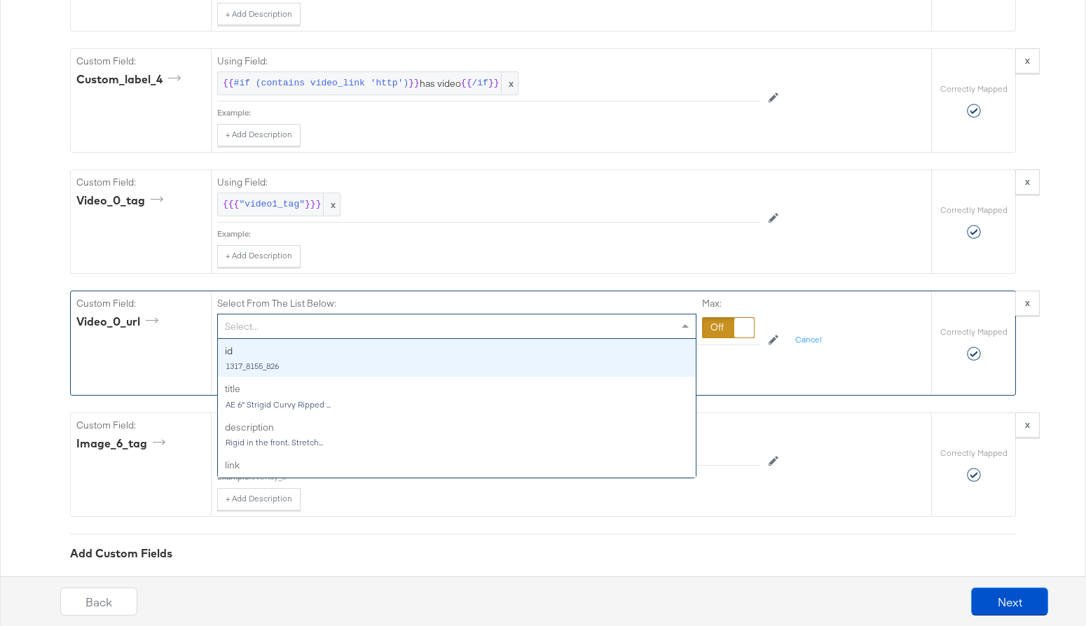 This screenshot has width=1086, height=626. I want to click on div: image_6_tag, so click(123, 443).